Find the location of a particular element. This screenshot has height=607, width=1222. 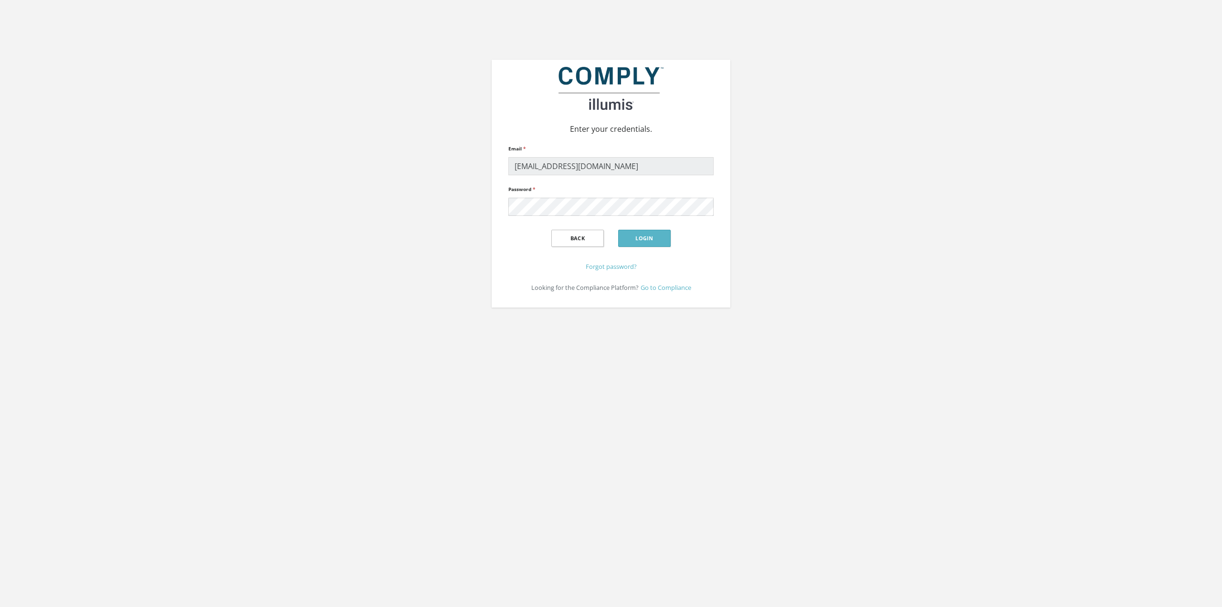

p: Enter your credentials. is located at coordinates (611, 129).